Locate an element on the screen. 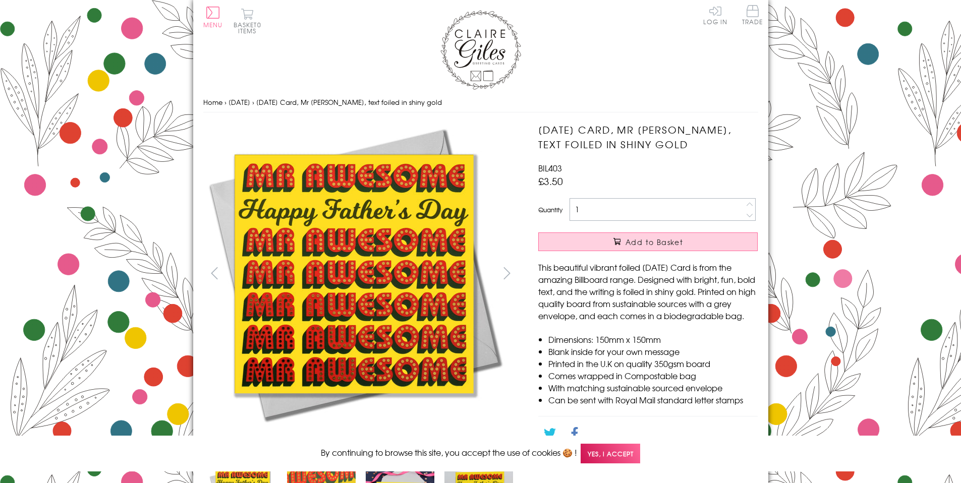 Image resolution: width=961 pixels, height=483 pixels. li: Printed in the U.K on quality 350gsm board is located at coordinates (653, 364).